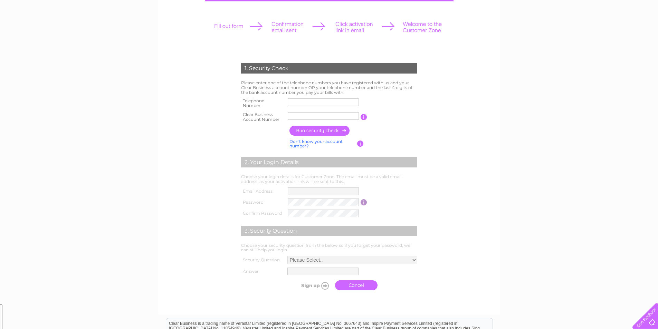  What do you see at coordinates (263, 214) in the screenshot?
I see `th: Confirm Password` at bounding box center [263, 214].